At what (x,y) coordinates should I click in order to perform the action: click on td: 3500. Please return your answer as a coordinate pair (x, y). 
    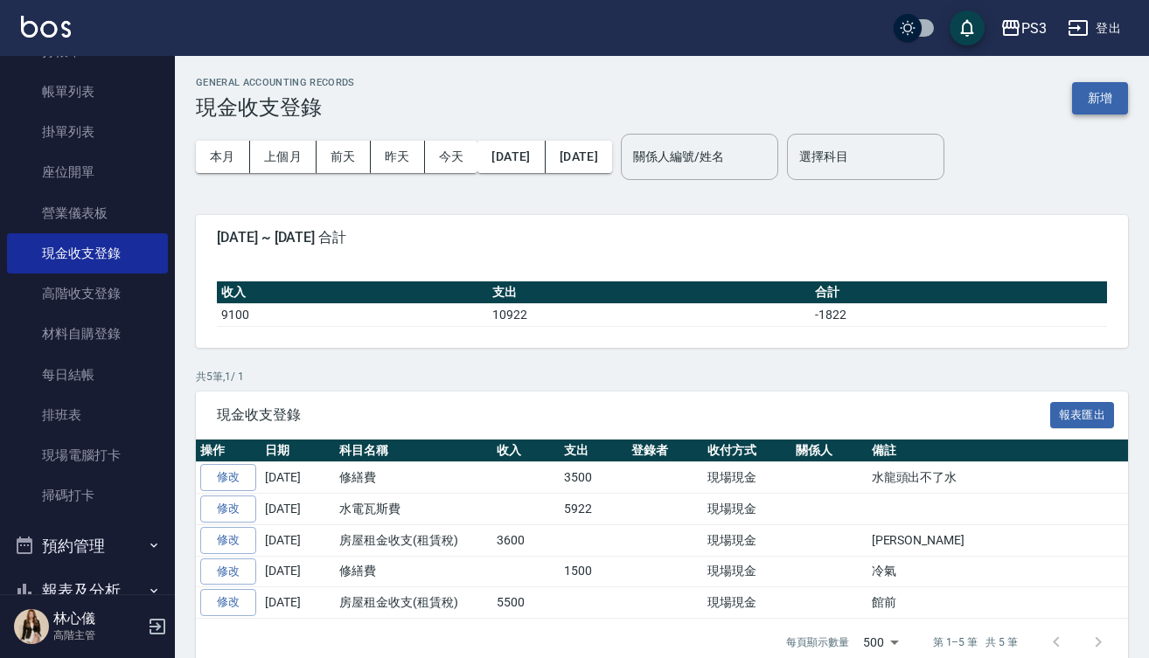
    Looking at the image, I should click on (593, 478).